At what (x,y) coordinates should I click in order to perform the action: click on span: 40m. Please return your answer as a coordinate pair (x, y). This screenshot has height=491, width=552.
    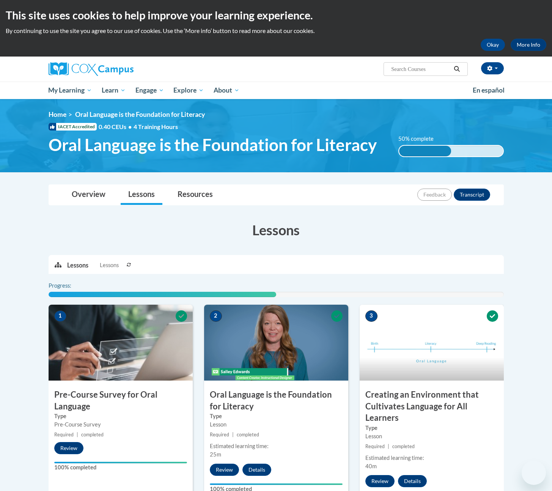
    Looking at the image, I should click on (371, 466).